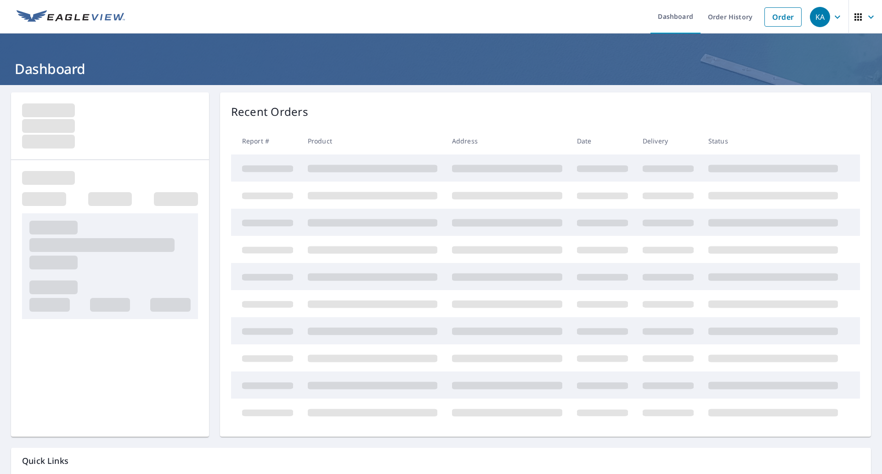  What do you see at coordinates (270, 112) in the screenshot?
I see `p: Recent Orders` at bounding box center [270, 112].